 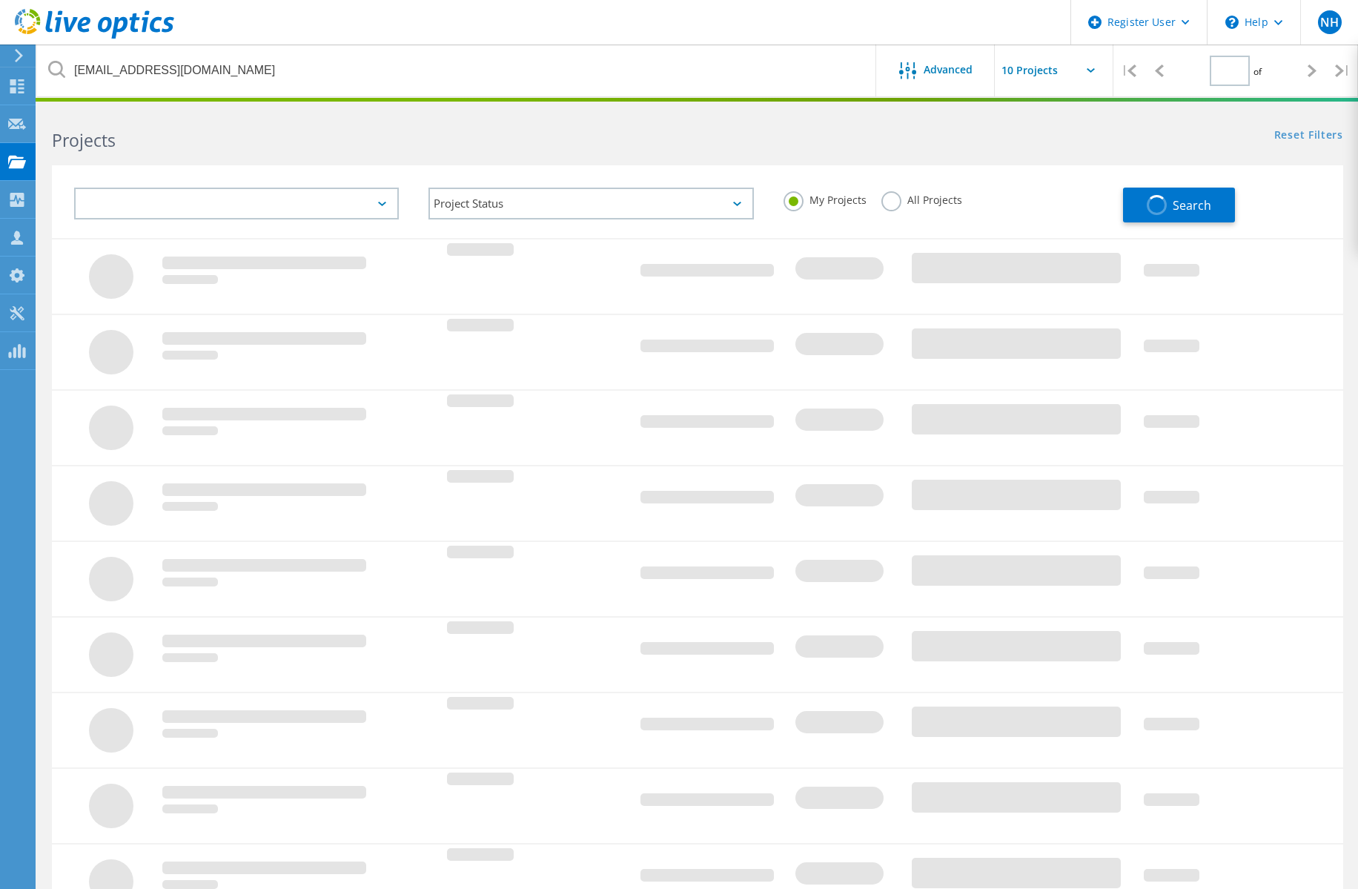 I want to click on span: Search, so click(x=1192, y=205).